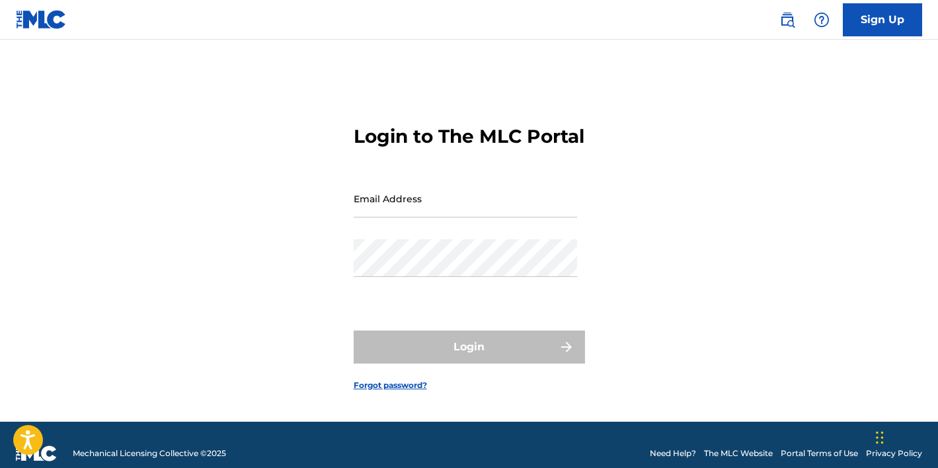 The height and width of the screenshot is (468, 938). What do you see at coordinates (879, 437) in the screenshot?
I see `div: Drag` at bounding box center [879, 437].